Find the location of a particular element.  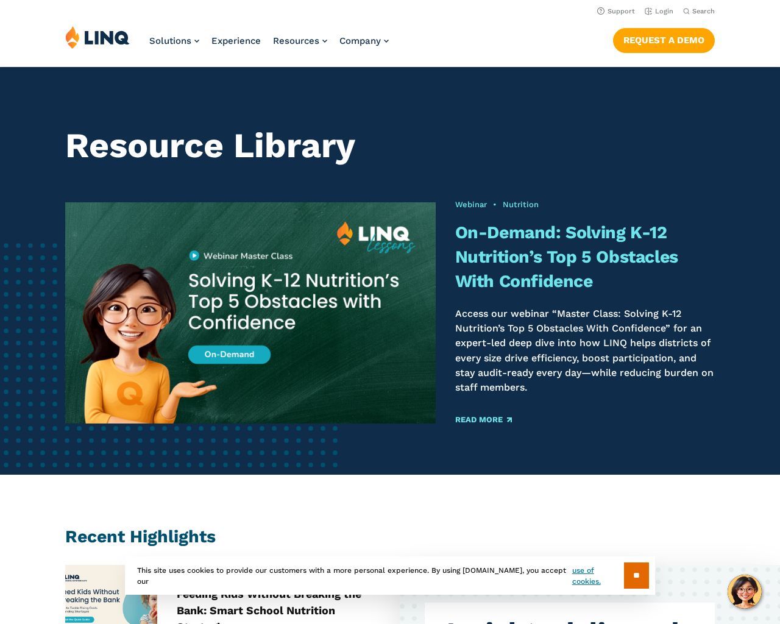

span: Experience is located at coordinates (236, 41).